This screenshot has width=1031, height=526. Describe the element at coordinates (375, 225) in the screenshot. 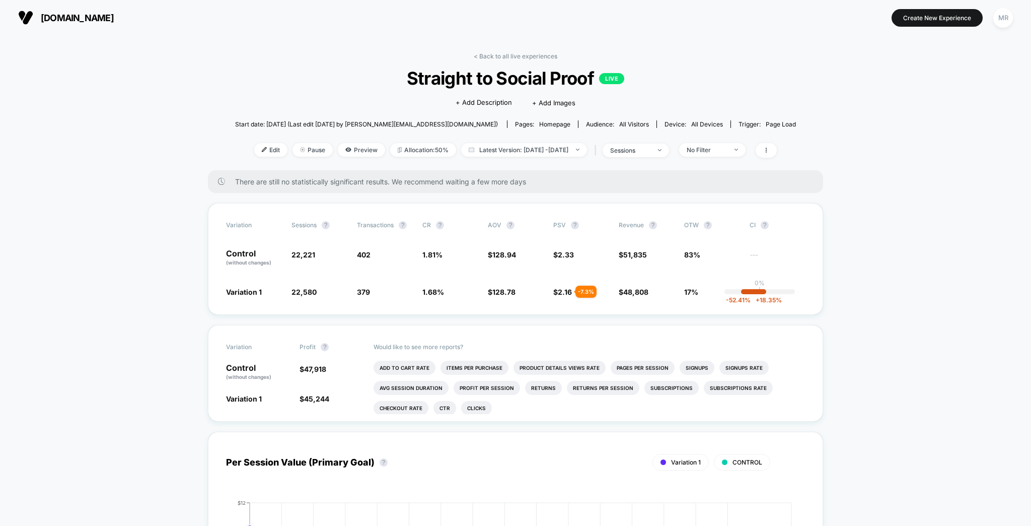

I see `span: Transactions` at that location.